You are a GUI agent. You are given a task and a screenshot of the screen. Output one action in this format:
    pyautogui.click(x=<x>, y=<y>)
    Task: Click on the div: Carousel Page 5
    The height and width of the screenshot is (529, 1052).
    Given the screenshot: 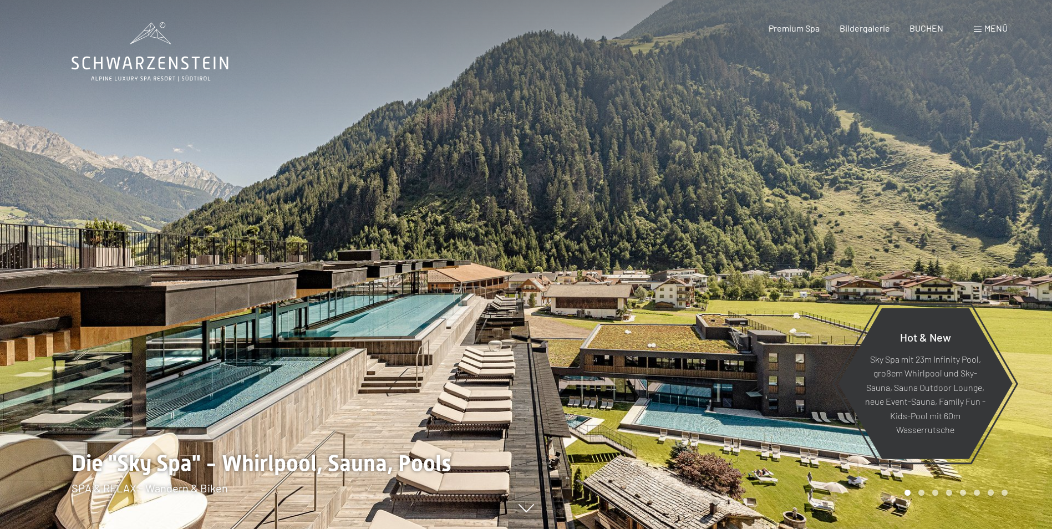 What is the action you would take?
    pyautogui.click(x=963, y=493)
    